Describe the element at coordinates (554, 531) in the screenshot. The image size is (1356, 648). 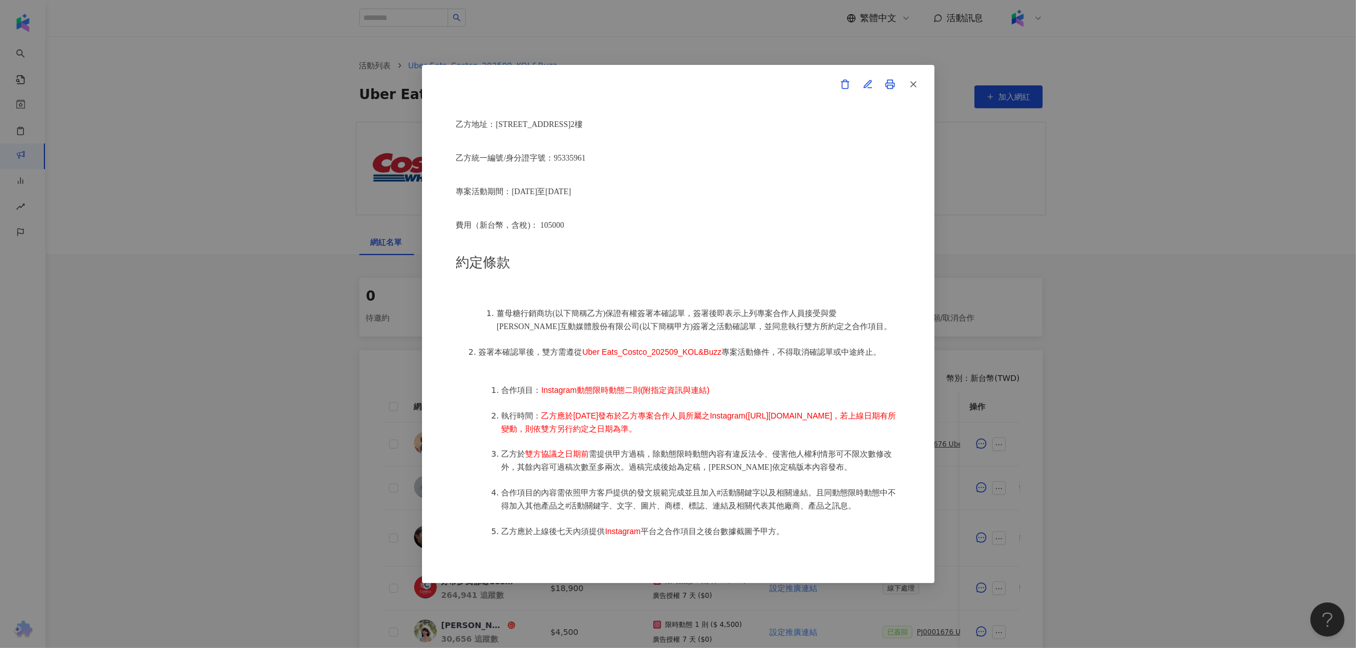
I see `span: 乙方應於上線後七天內須提供` at that location.